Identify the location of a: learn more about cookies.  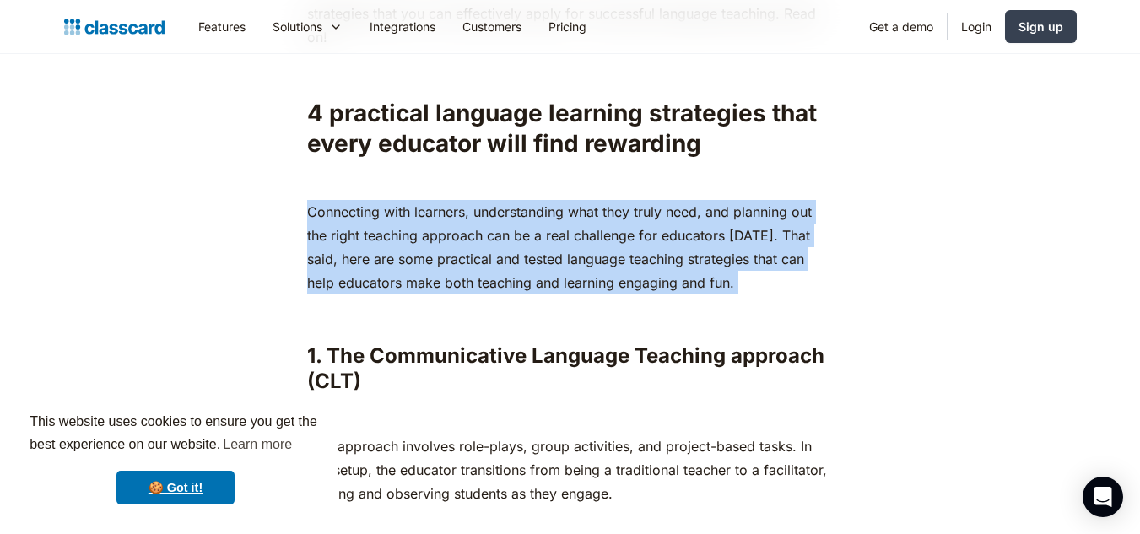
(257, 445).